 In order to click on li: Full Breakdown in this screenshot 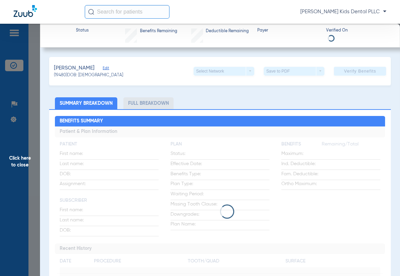, I will do `click(148, 103)`.